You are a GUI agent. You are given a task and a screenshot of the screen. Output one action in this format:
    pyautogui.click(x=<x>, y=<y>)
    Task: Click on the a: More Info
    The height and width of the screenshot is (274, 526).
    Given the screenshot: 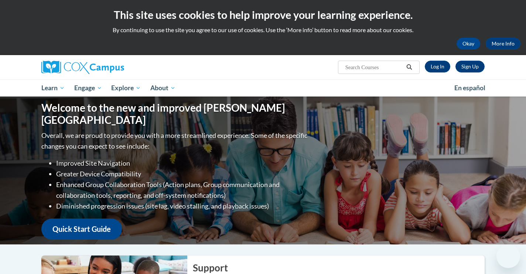 What is the action you would take?
    pyautogui.click(x=503, y=44)
    